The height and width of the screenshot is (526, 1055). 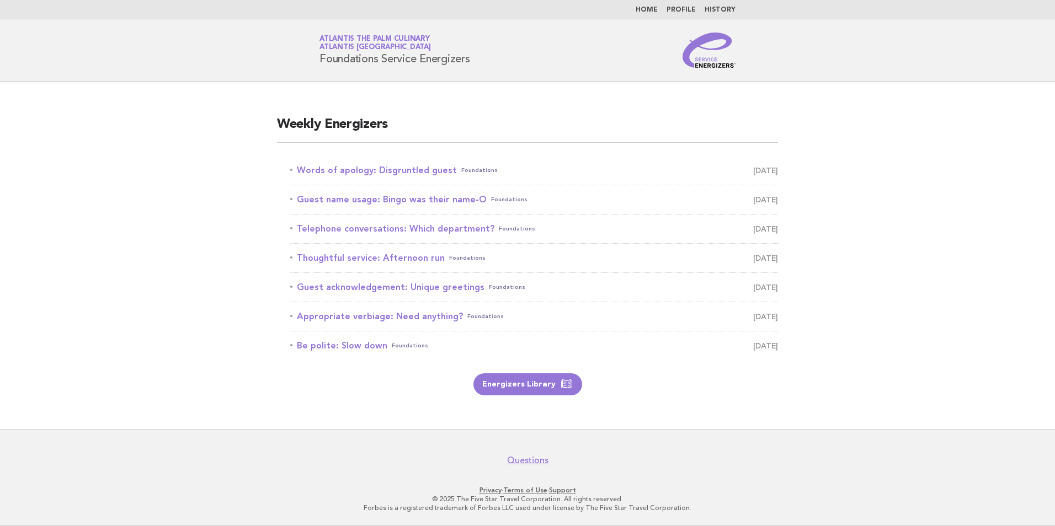 What do you see at coordinates (527, 461) in the screenshot?
I see `a: Questions` at bounding box center [527, 461].